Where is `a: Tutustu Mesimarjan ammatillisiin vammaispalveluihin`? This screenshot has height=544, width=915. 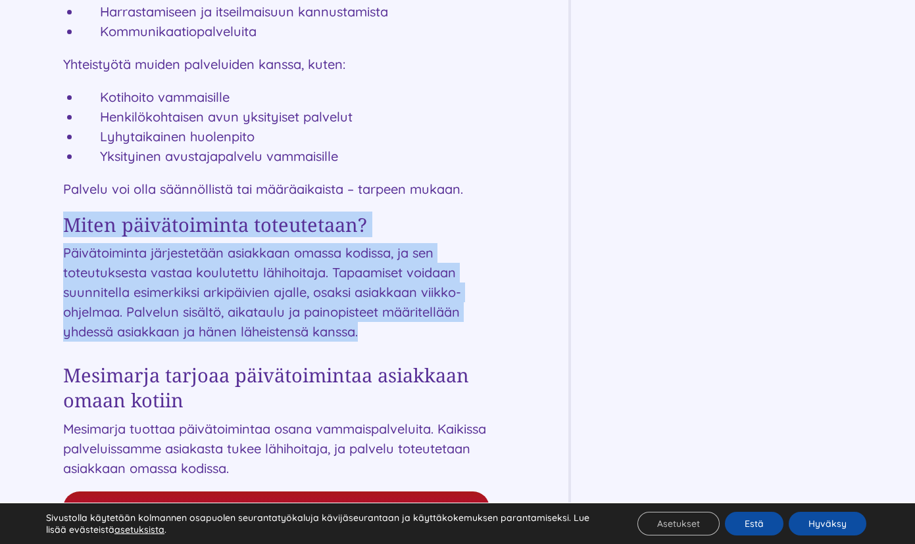
a: Tutustu Mesimarjan ammatillisiin vammaispalveluihin is located at coordinates (276, 510).